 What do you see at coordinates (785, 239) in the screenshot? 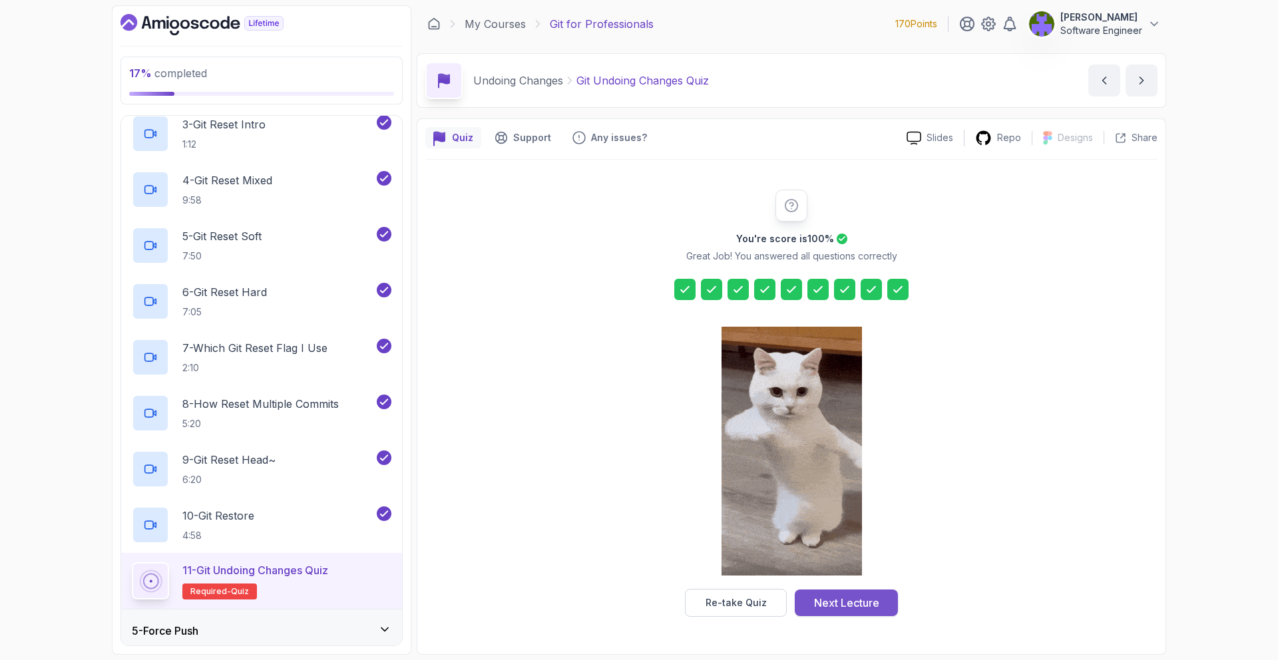
I see `h2: You're score is 100 %` at bounding box center [785, 239].